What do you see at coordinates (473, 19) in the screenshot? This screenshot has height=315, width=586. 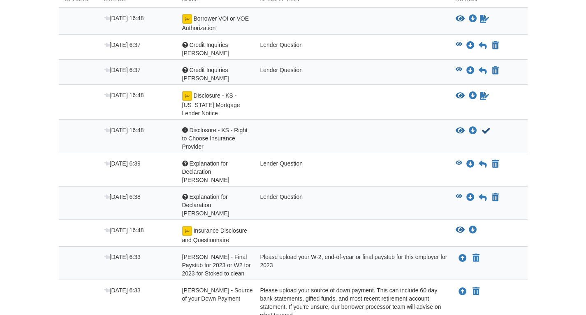 I see `a: Download Borrower VOI or VOE Authorization` at bounding box center [473, 19].